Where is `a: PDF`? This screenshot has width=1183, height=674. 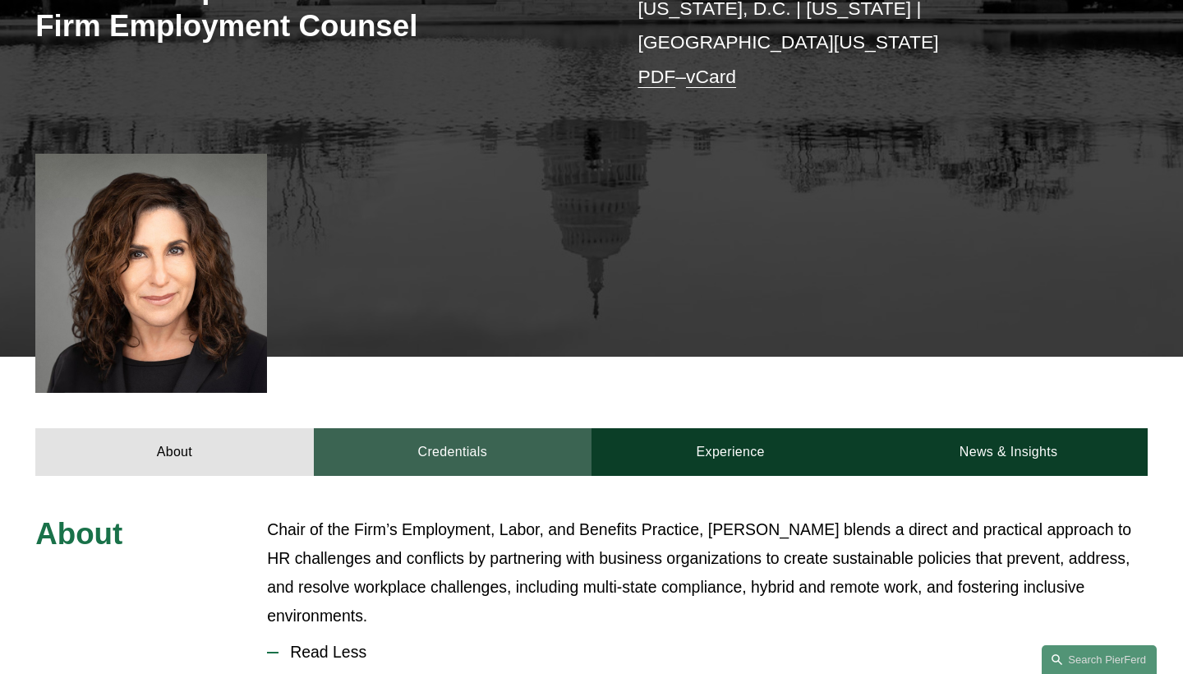 a: PDF is located at coordinates (656, 76).